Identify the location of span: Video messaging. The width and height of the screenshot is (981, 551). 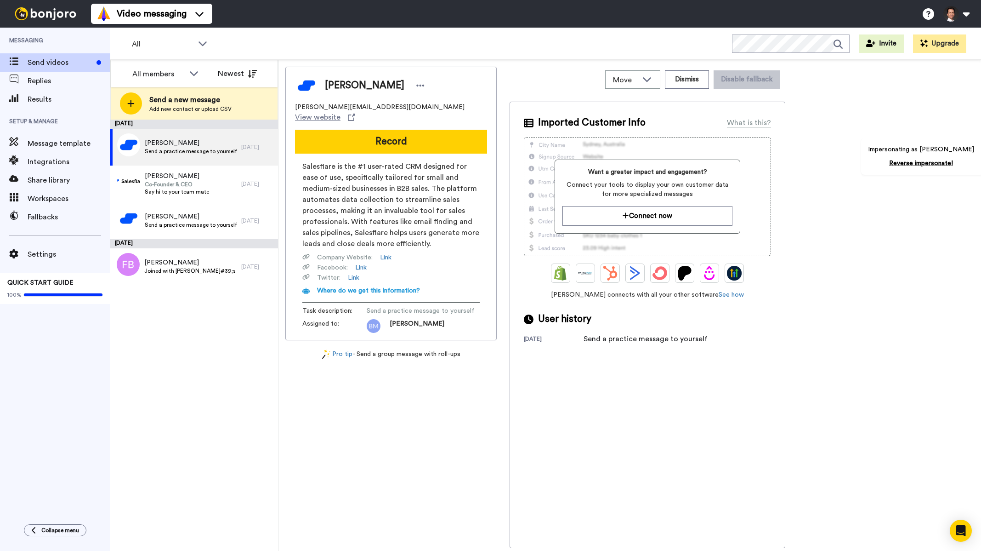
(152, 14).